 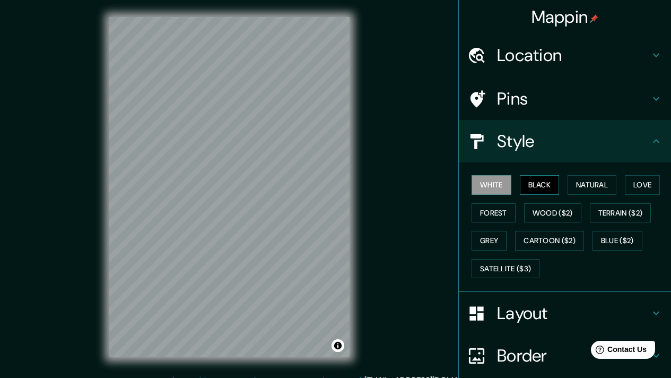 I want to click on h4: Style, so click(x=573, y=141).